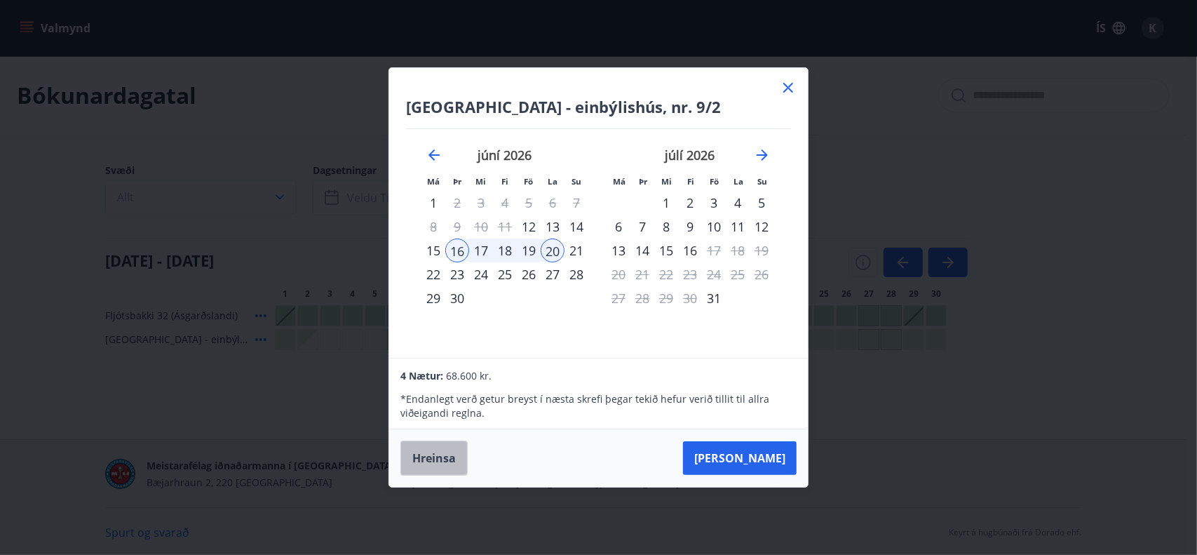 The height and width of the screenshot is (555, 1197). What do you see at coordinates (457, 203) in the screenshot?
I see `td: Choose þriðjudagur, 2. júní 2026 as your check-in date. It’s available.` at bounding box center [457, 203].